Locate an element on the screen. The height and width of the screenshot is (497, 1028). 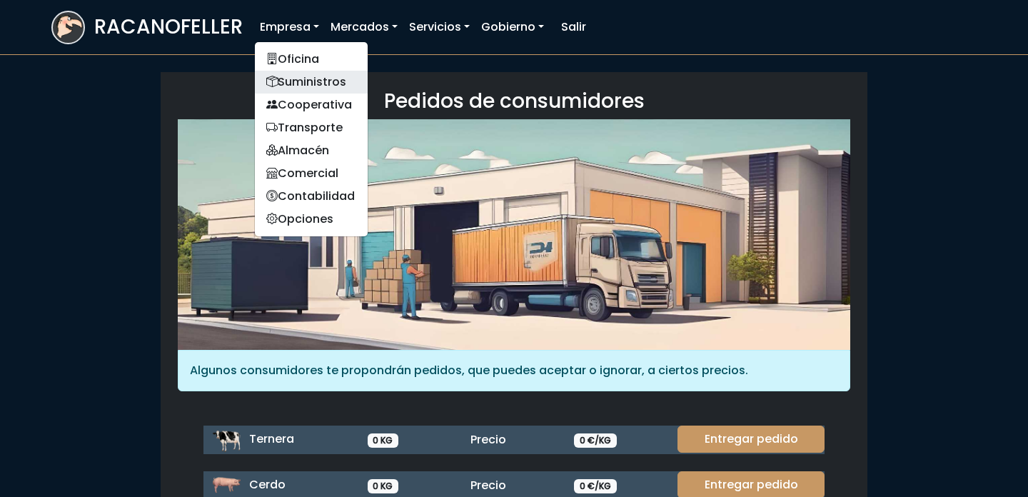
a: Suministros is located at coordinates (311, 82).